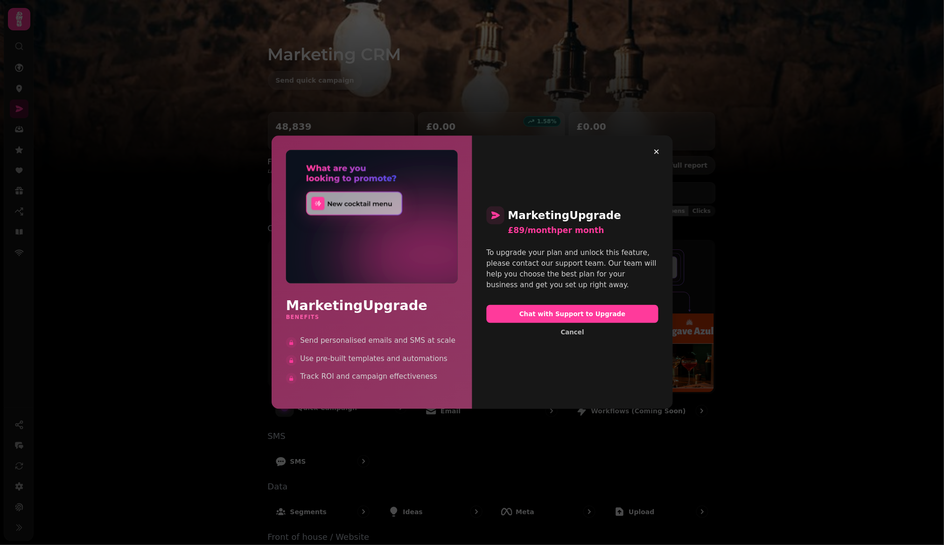 The width and height of the screenshot is (944, 545). What do you see at coordinates (583, 231) in the screenshot?
I see `div: £89/month per month` at bounding box center [583, 231].